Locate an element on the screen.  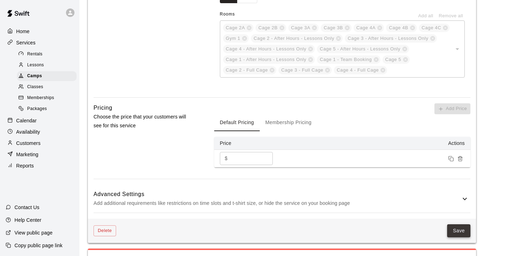
a: Marketing is located at coordinates (40, 155).